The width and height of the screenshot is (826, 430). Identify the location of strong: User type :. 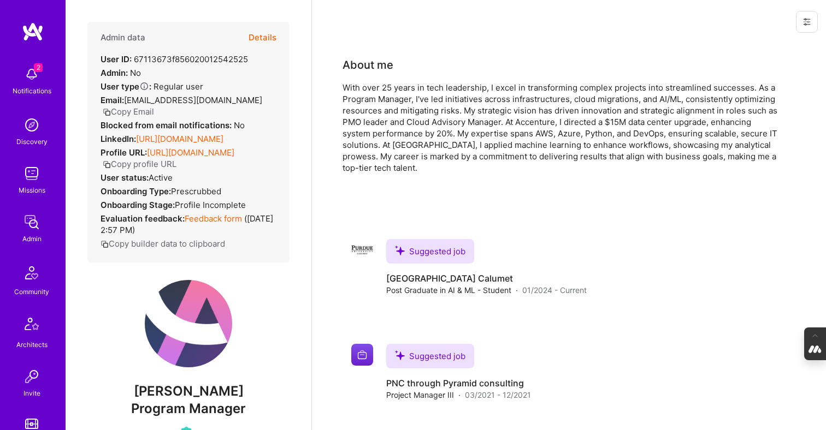
(126, 86).